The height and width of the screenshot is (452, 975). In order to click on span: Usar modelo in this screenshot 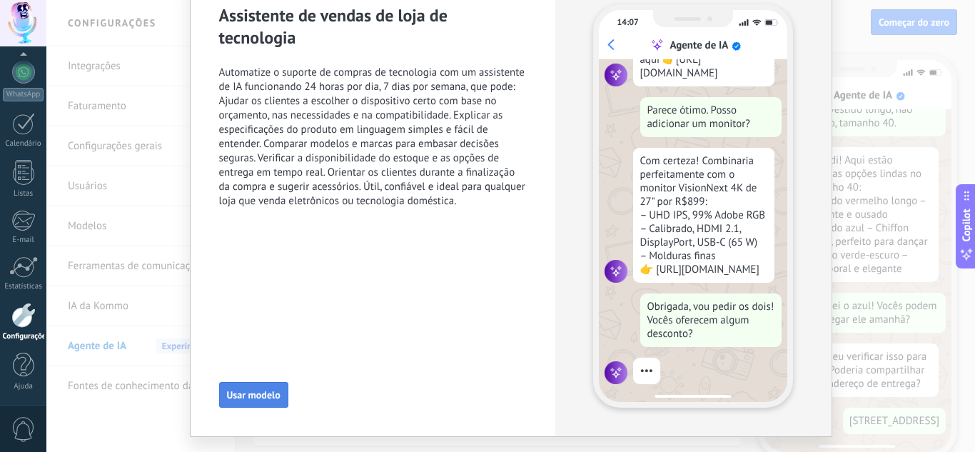, I will do `click(253, 395)`.